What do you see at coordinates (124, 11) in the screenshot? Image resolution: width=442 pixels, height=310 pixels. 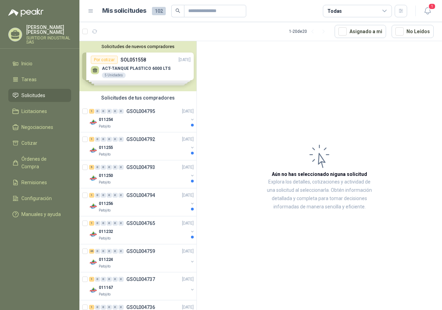 I see `h1: Mis solicitudes` at bounding box center [124, 11].